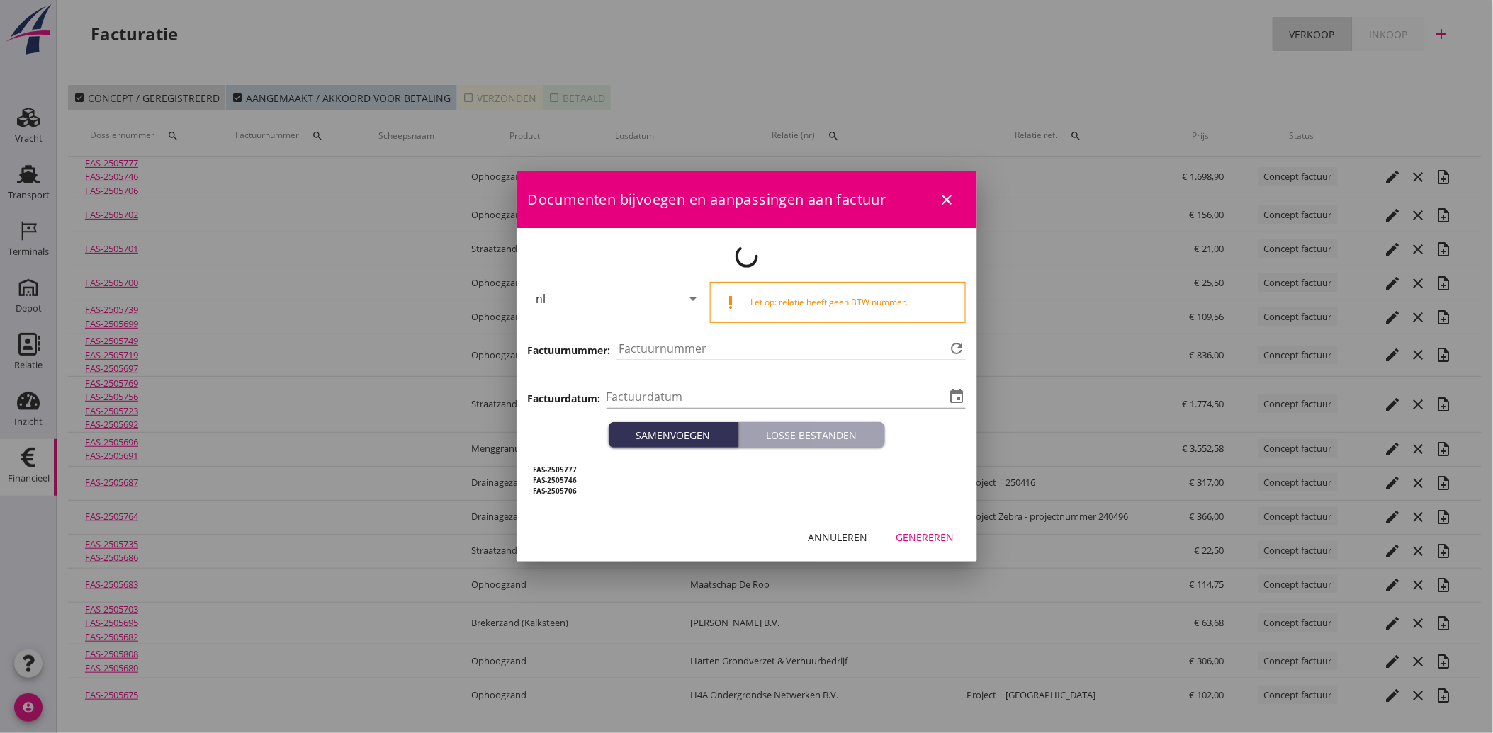  I want to click on i: close, so click(947, 200).